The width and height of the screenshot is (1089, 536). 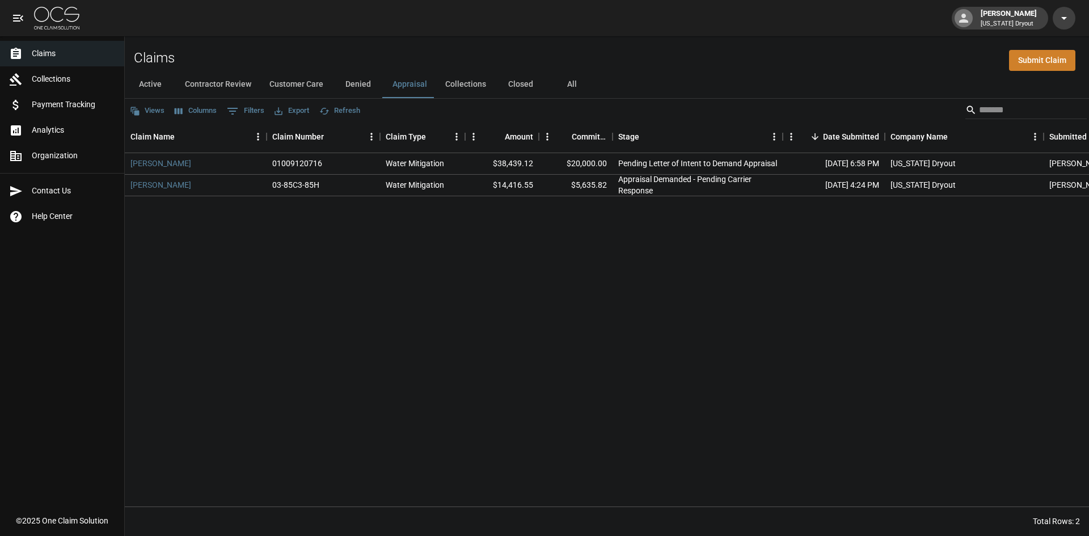 I want to click on button: Views, so click(x=147, y=111).